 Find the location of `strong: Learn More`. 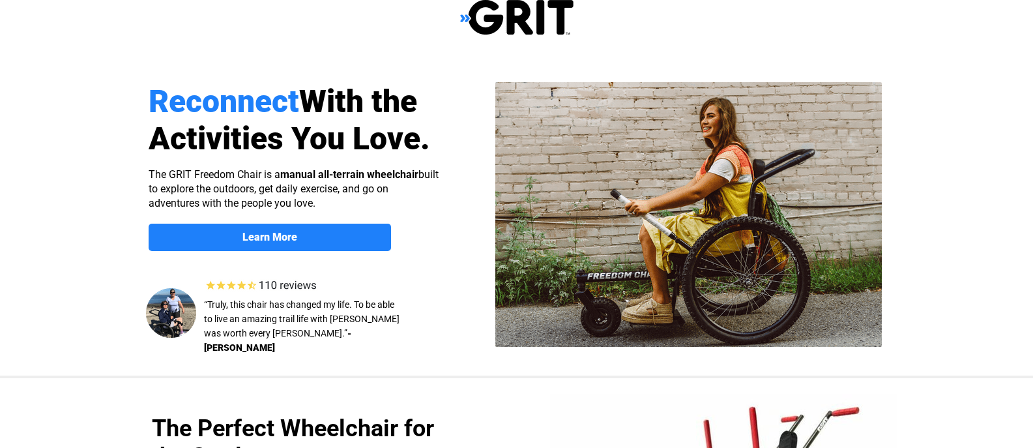

strong: Learn More is located at coordinates (270, 237).